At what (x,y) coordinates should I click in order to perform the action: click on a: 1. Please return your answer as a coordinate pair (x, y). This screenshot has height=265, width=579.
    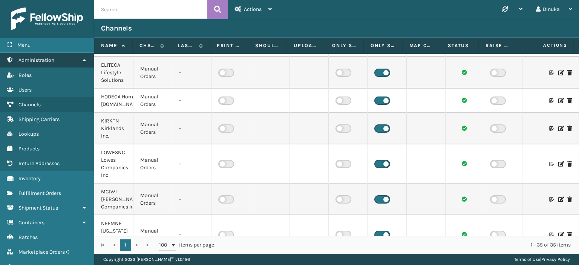
    Looking at the image, I should click on (126, 245).